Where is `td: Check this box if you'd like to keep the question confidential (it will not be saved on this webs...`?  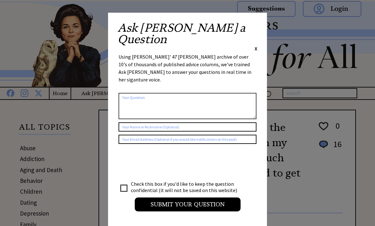
td: Check this box if you'd like to keep the question confidential (it will not be saved on this webs... is located at coordinates (187, 187).